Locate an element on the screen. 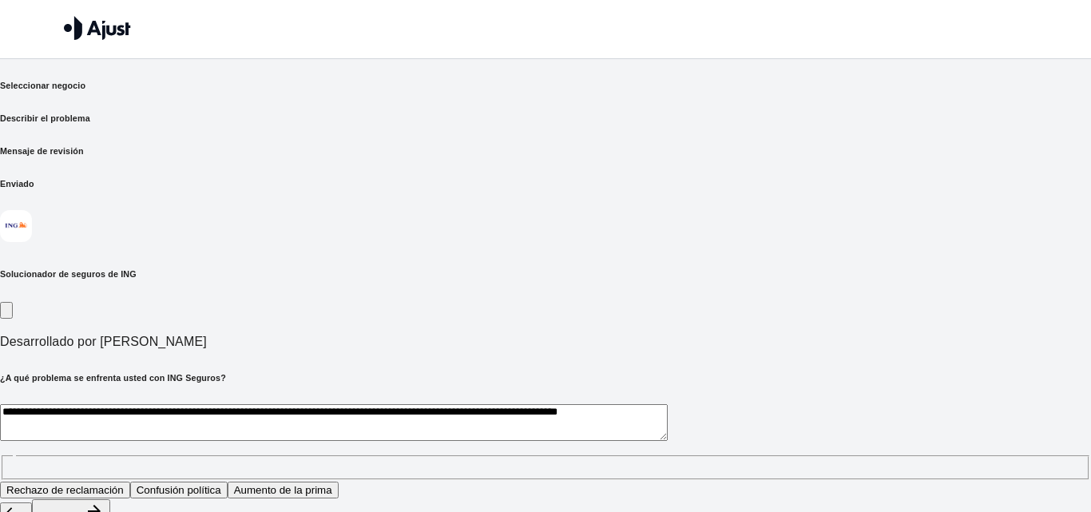  img: Ajustar is located at coordinates (97, 28).